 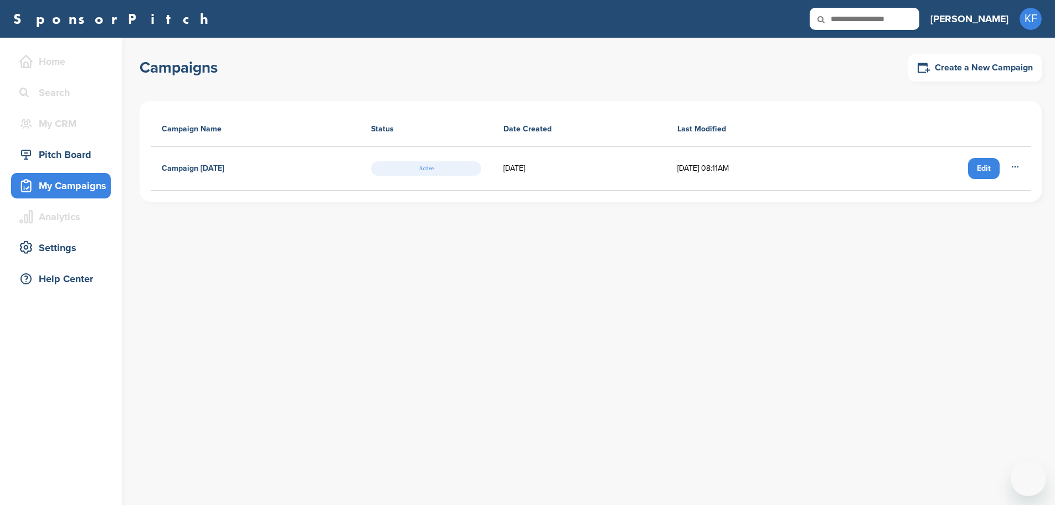 I want to click on div: Settings, so click(x=64, y=248).